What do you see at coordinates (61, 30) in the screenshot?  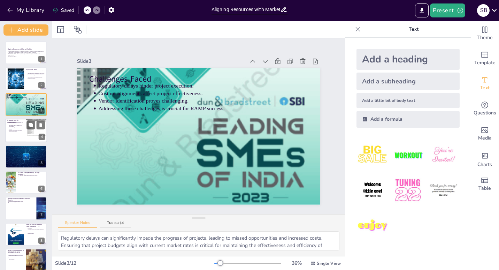 I see `div: Layout` at bounding box center [61, 30].